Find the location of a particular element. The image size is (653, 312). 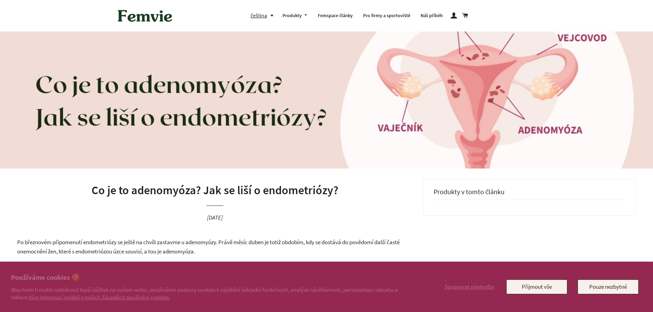

p: Abychom ti mohli nabídnout lepší zážitek na našem webu, používáme soubory cookies k zajištění zák... is located at coordinates (211, 294).